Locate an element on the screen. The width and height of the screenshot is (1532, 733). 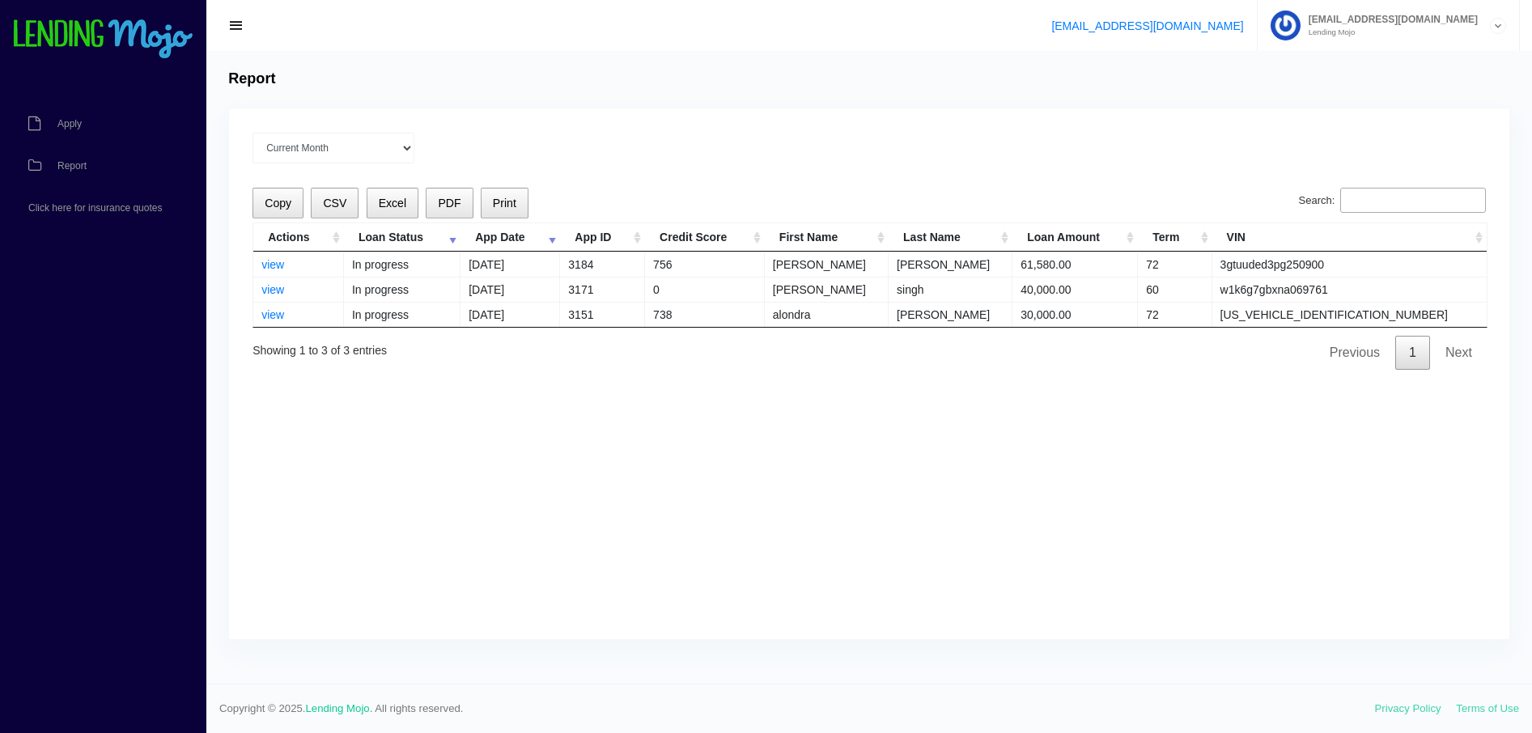
th: Actions: activate to sort column ascending is located at coordinates (299, 237).